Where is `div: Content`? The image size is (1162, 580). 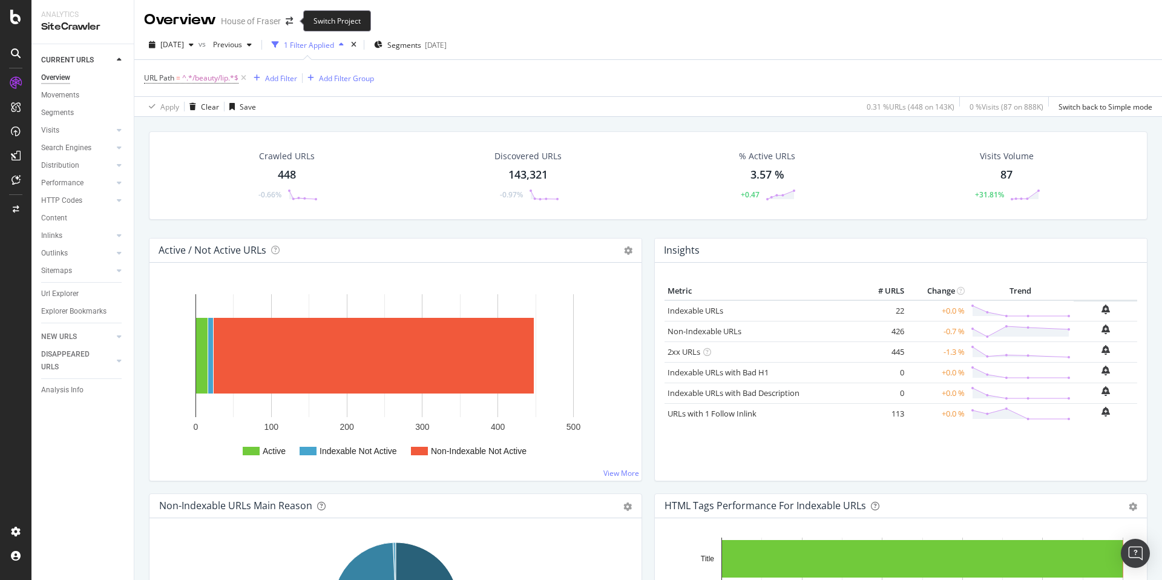
div: Content is located at coordinates (54, 218).